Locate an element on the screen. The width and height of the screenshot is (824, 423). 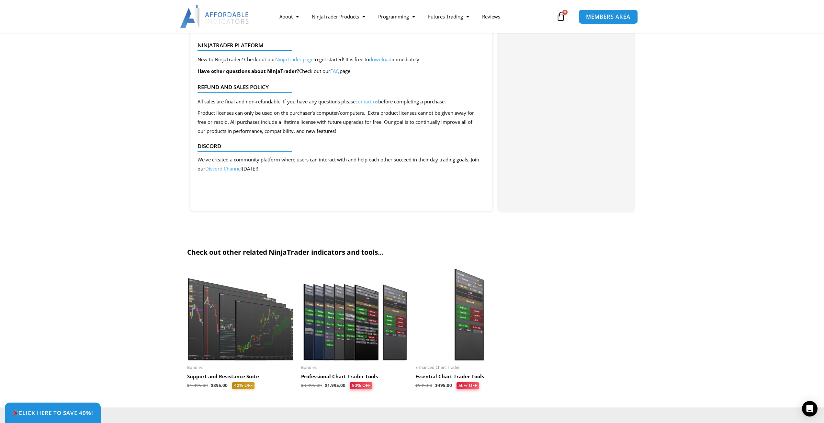
span: Click Here to save 40%! is located at coordinates (53, 412).